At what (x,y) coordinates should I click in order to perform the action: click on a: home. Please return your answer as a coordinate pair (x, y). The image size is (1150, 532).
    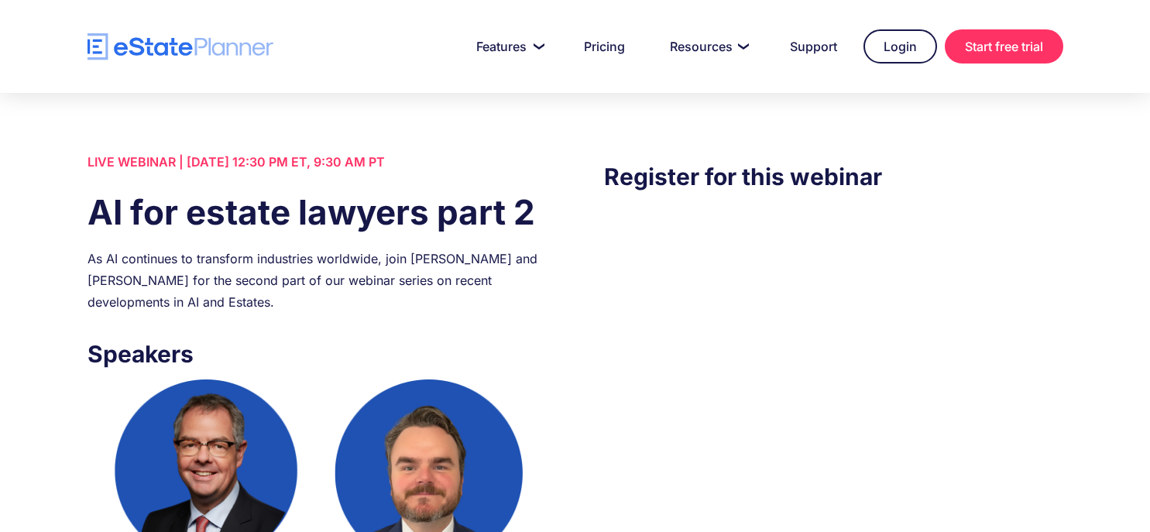
    Looking at the image, I should click on (180, 46).